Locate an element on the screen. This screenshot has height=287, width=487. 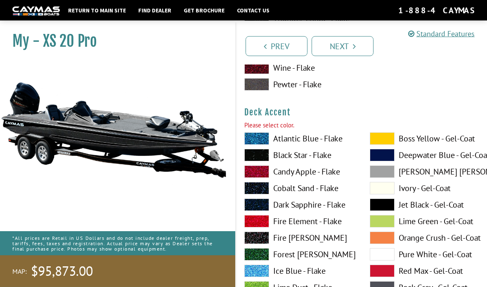
label: Red Max - Gel-Coat is located at coordinates (425, 271).